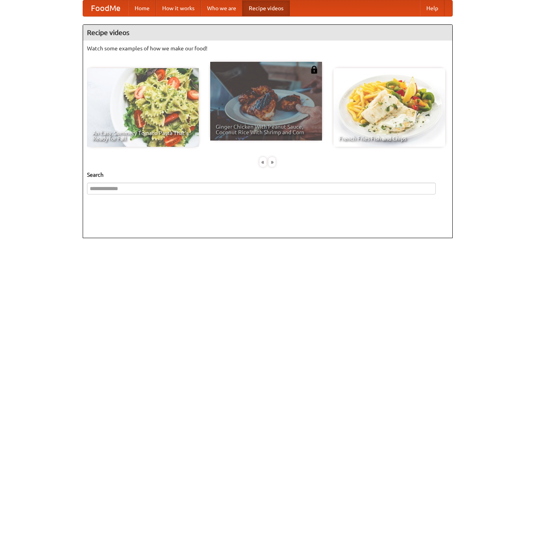 The image size is (535, 557). I want to click on a: Help, so click(432, 8).